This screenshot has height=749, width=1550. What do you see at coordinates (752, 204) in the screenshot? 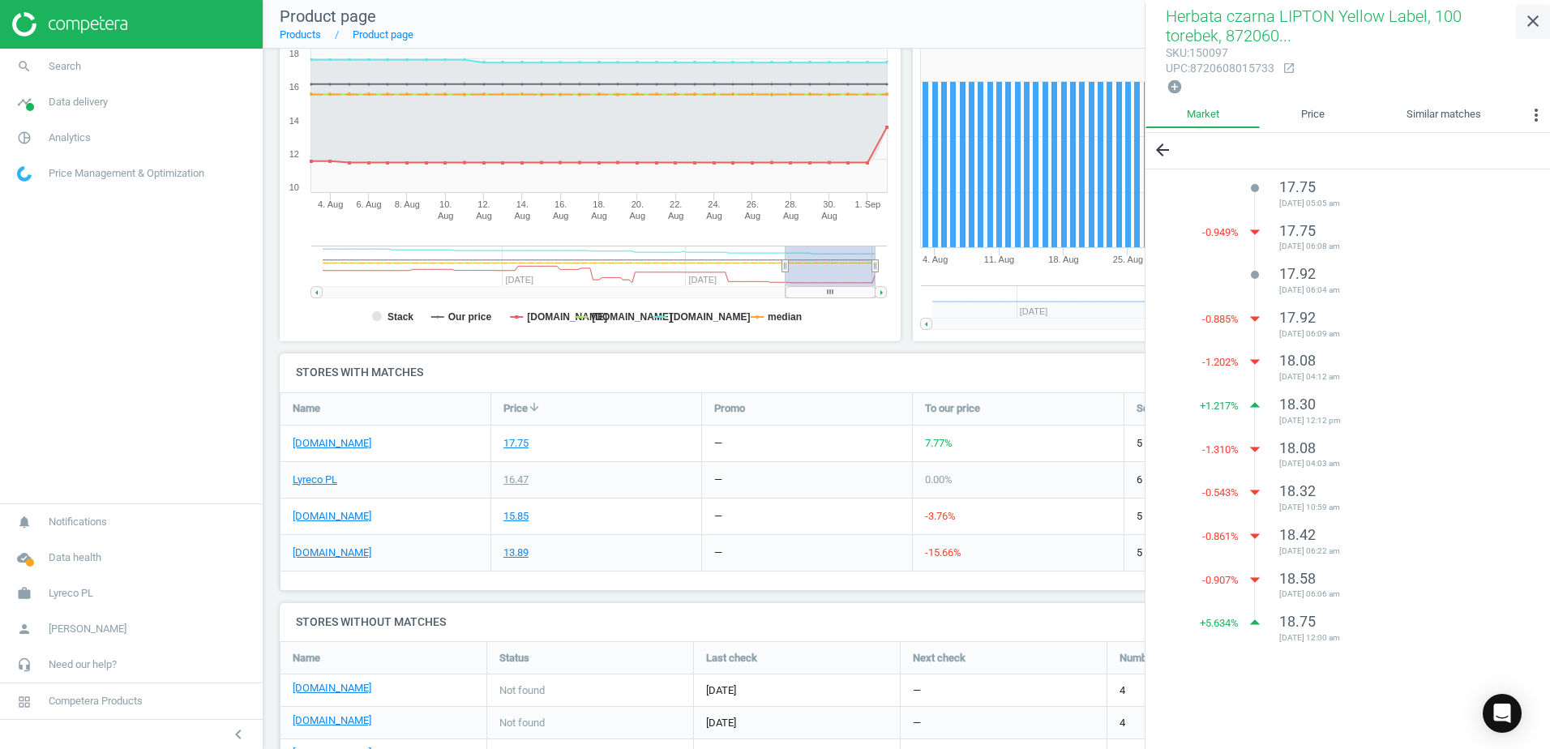
I see `tspan: 26.` at bounding box center [752, 204].